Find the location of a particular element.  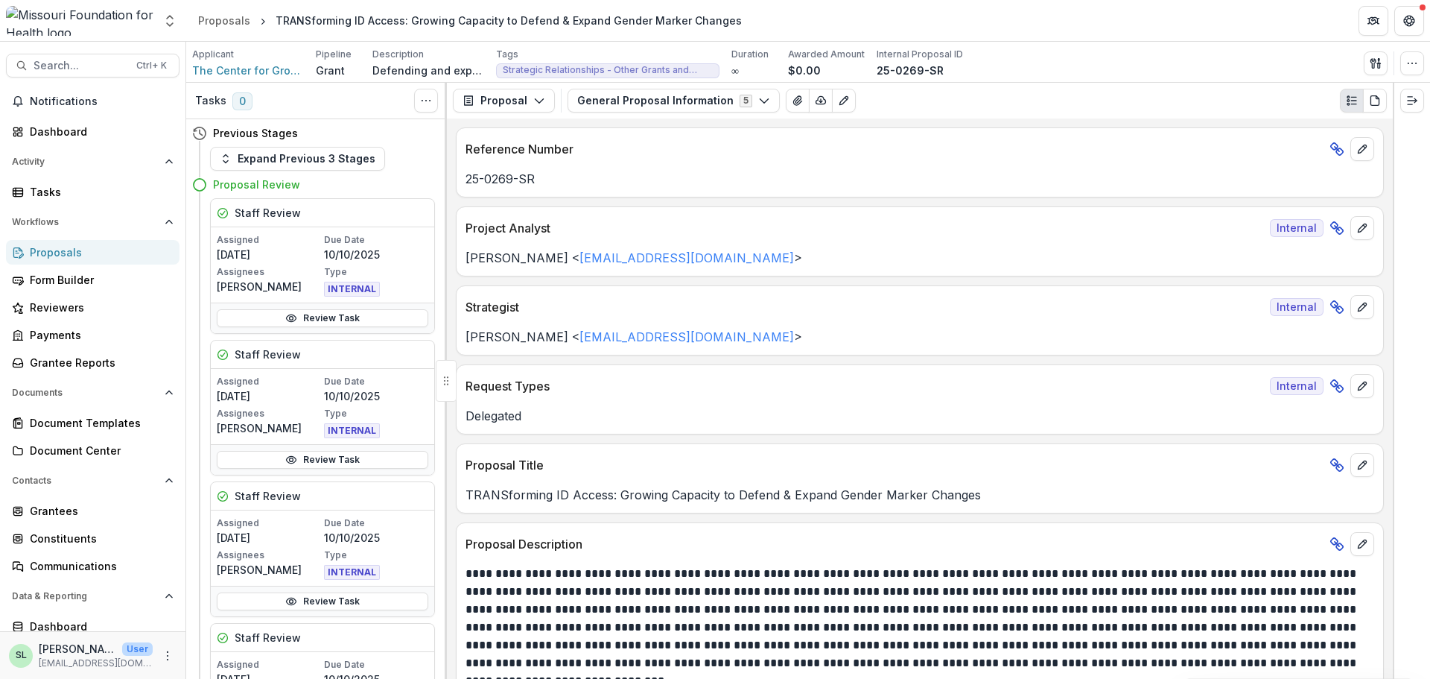

button: Open entity switcher is located at coordinates (170, 21).